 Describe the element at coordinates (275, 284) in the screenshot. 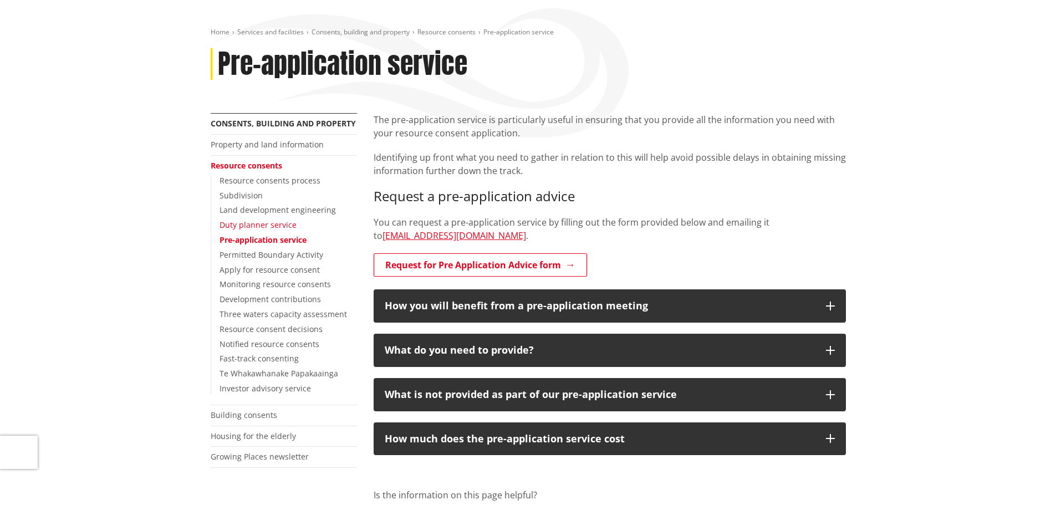

I see `a: Monitoring resource consents` at that location.